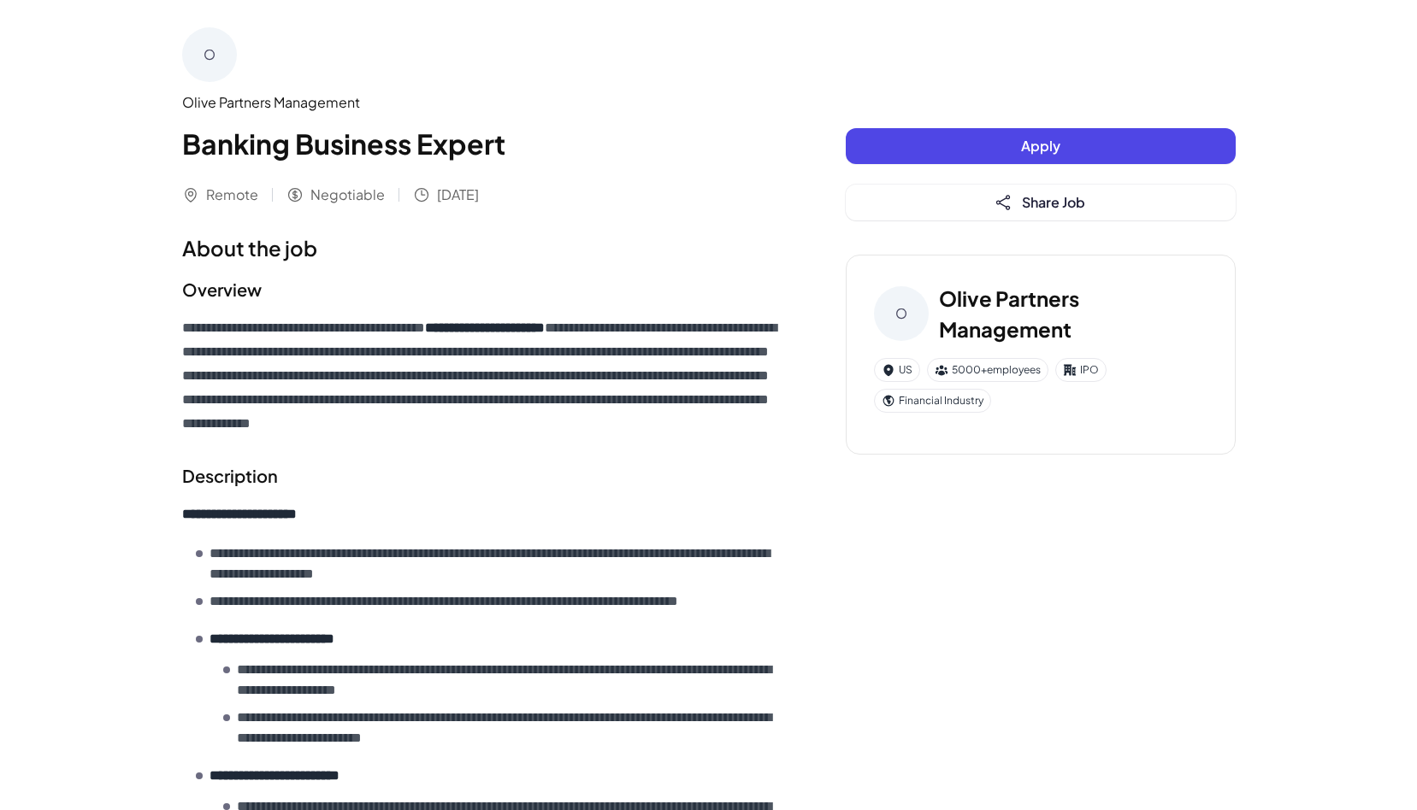 The width and height of the screenshot is (1417, 810). What do you see at coordinates (1040, 145) in the screenshot?
I see `span: Apply` at bounding box center [1040, 145].